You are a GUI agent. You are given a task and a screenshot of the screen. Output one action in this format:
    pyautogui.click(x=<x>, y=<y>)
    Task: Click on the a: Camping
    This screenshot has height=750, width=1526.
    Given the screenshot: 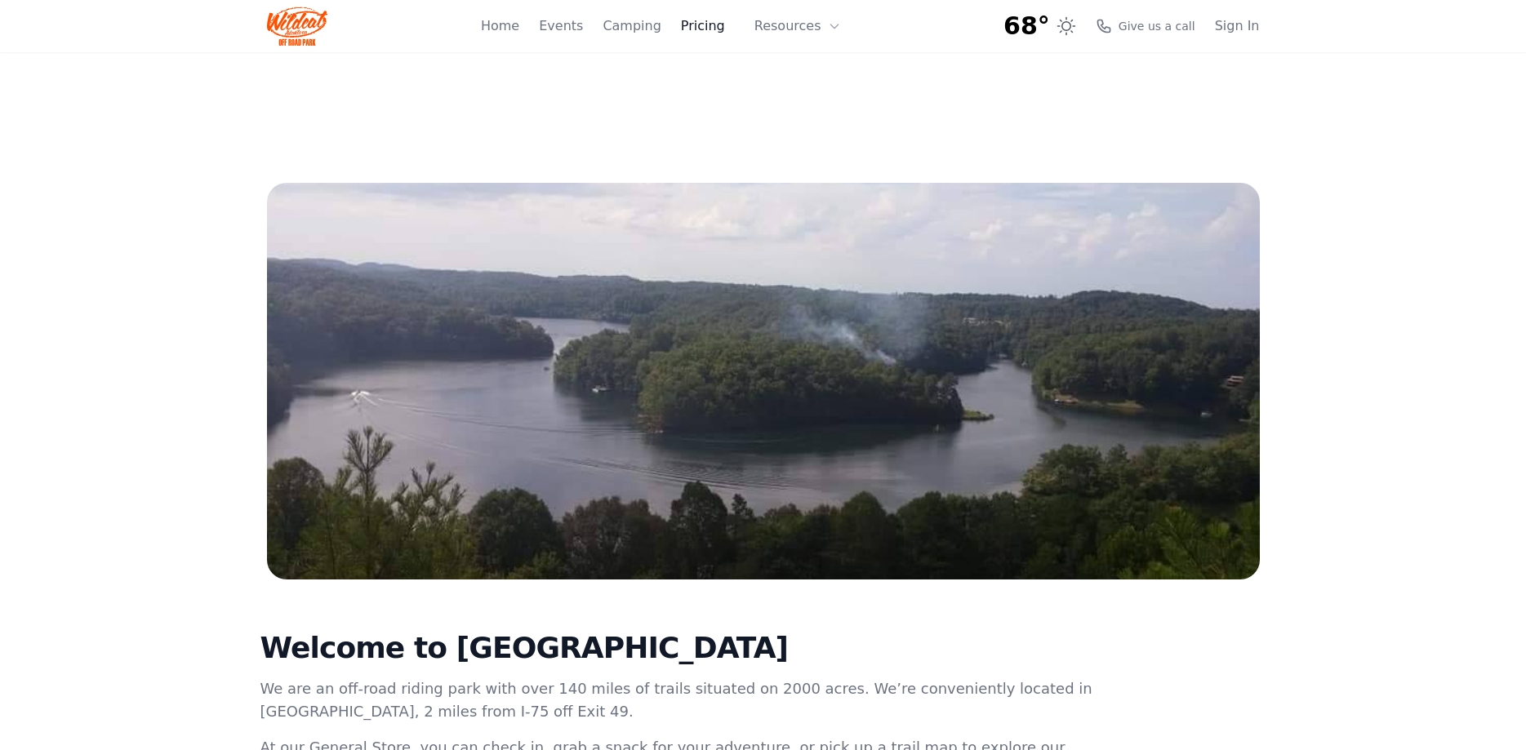 What is the action you would take?
    pyautogui.click(x=631, y=26)
    